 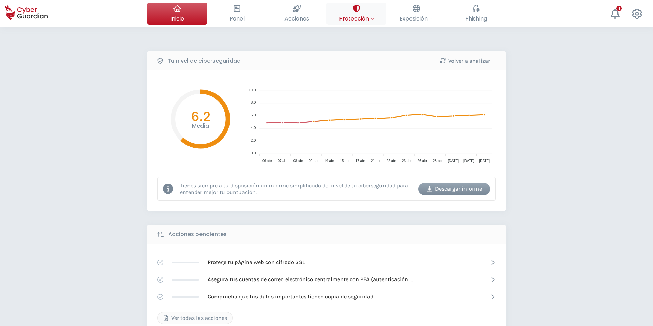 What do you see at coordinates (360, 161) in the screenshot?
I see `tspan: 17 abr` at bounding box center [360, 161].